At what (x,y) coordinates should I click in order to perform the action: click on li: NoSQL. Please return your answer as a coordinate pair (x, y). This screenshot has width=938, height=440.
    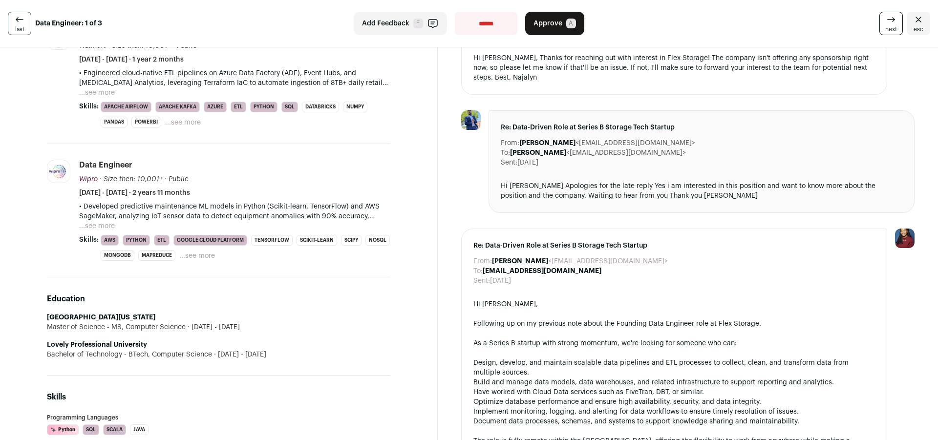
    Looking at the image, I should click on (378, 240).